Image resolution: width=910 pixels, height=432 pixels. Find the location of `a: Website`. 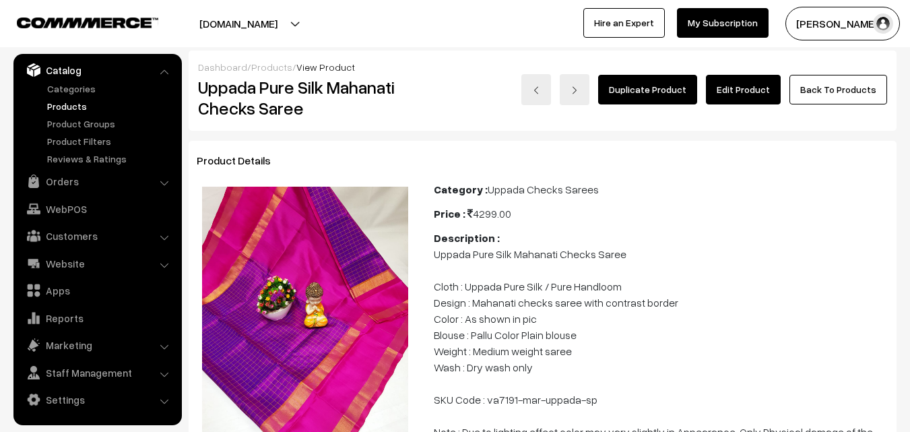

a: Website is located at coordinates (97, 263).